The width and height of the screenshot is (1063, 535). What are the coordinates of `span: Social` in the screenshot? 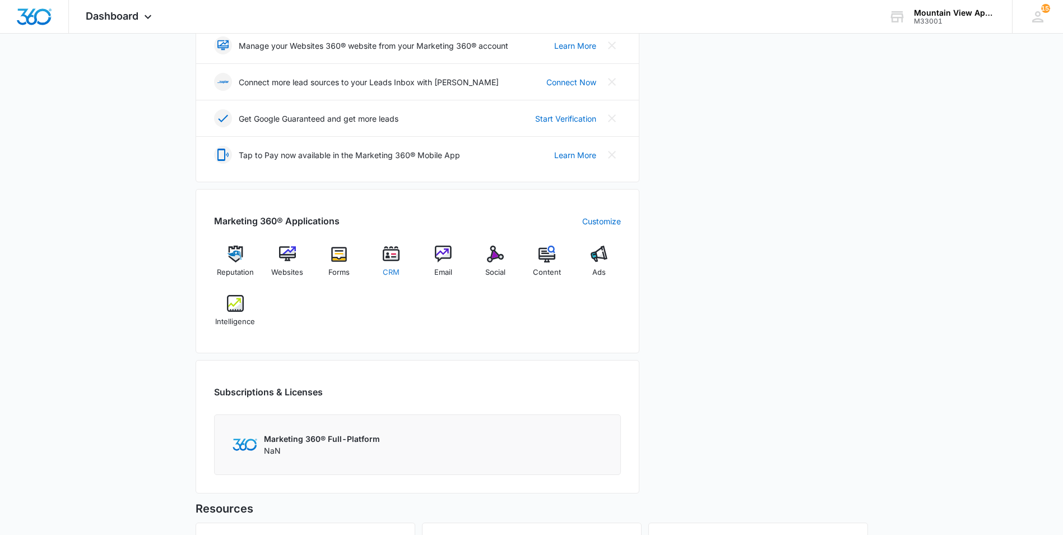 It's located at (495, 272).